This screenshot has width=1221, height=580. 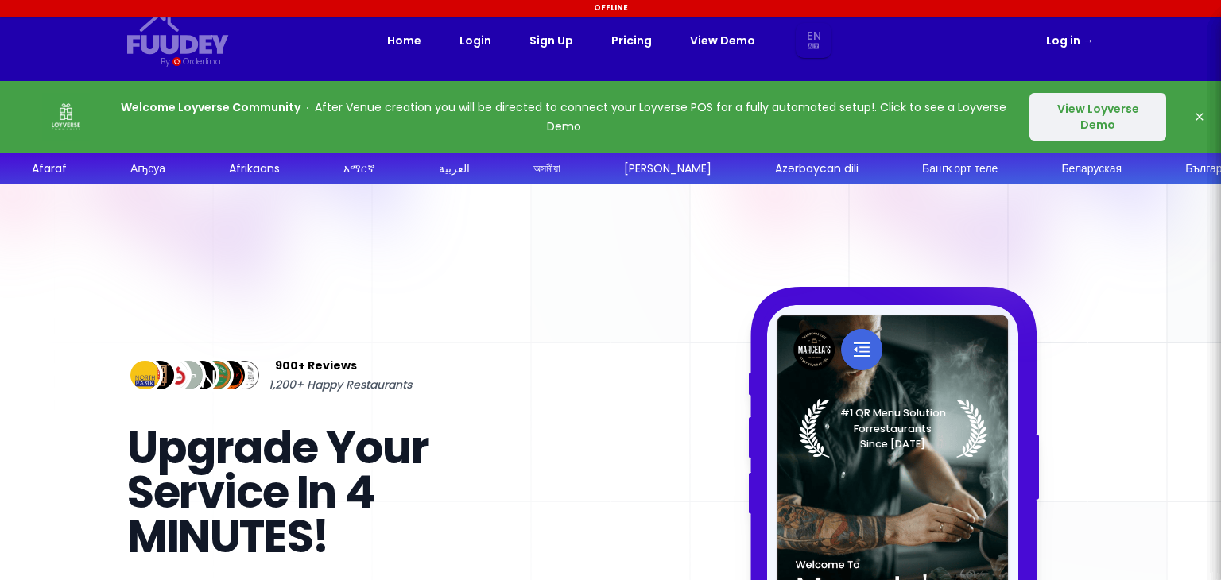 What do you see at coordinates (1070, 41) in the screenshot?
I see `a: Log in` at bounding box center [1070, 41].